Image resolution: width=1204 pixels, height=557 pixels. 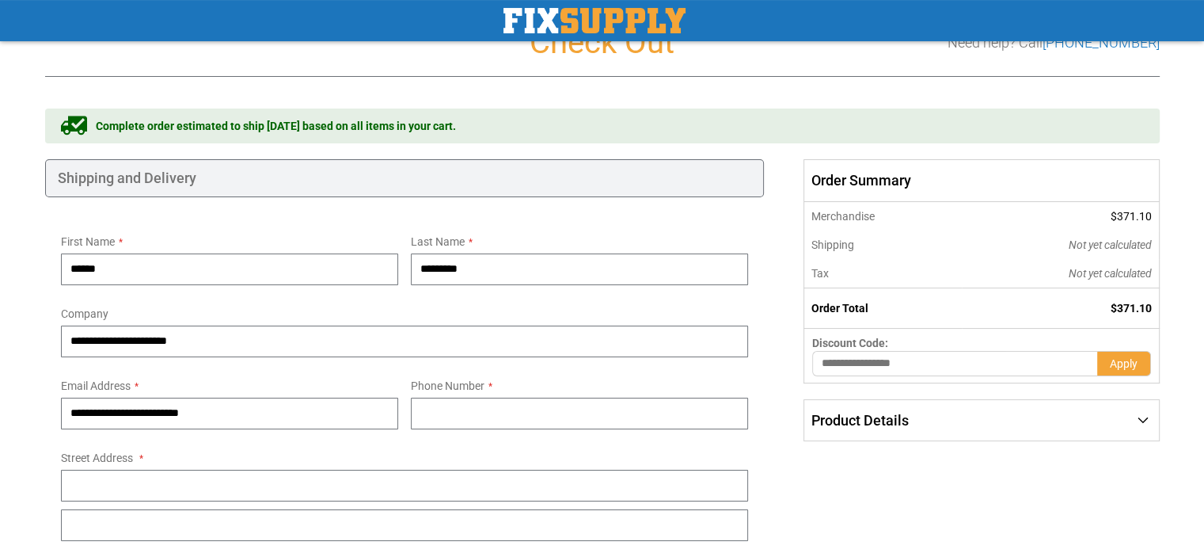 I want to click on span: Discount Code:, so click(x=850, y=343).